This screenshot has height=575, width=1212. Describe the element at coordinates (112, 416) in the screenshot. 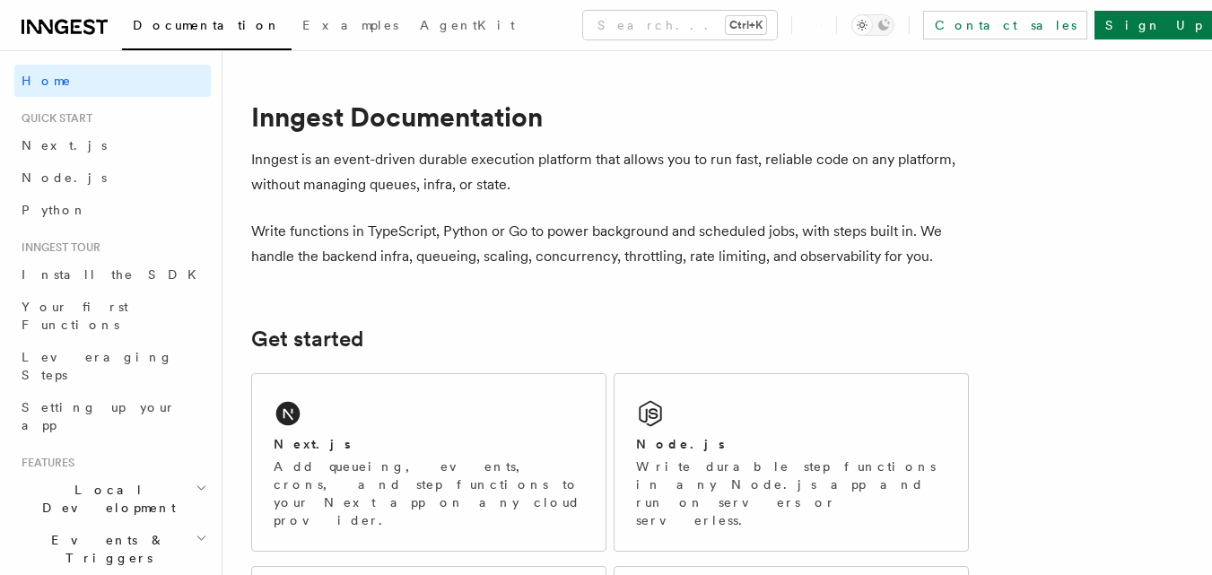

I see `a: Setting up your app` at that location.